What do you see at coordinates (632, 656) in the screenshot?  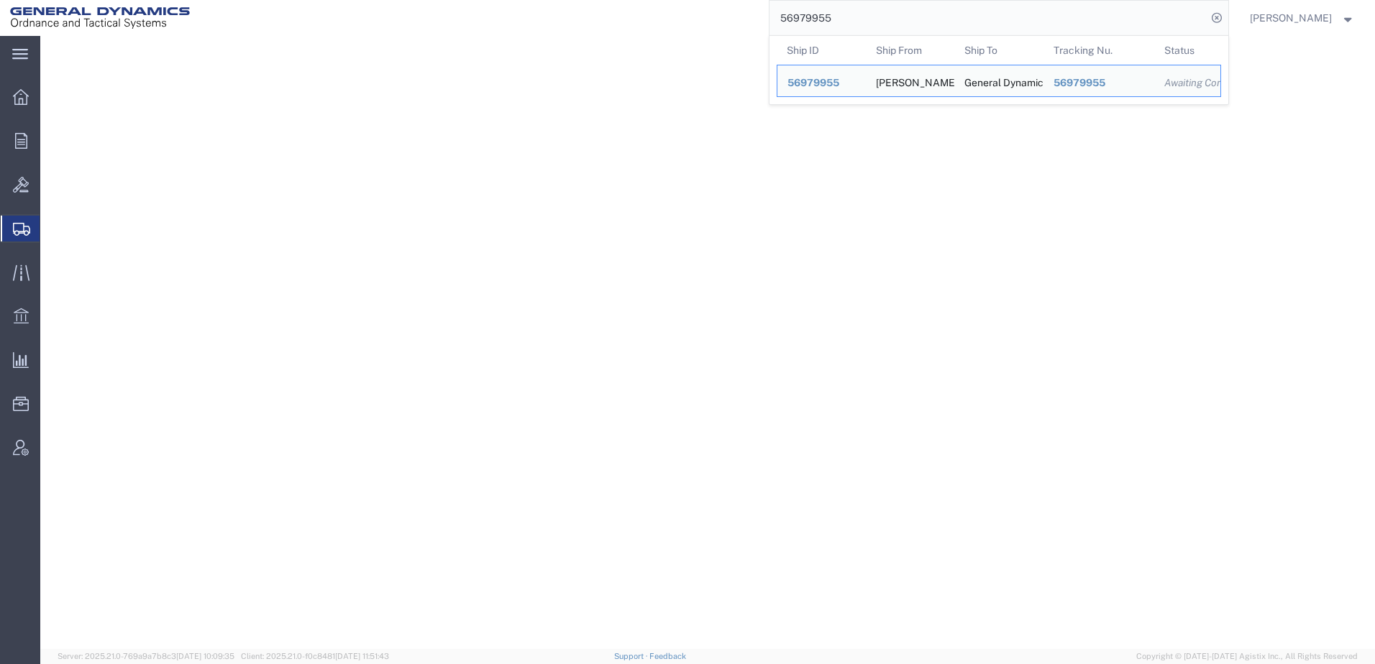 I see `a: Support` at bounding box center [632, 656].